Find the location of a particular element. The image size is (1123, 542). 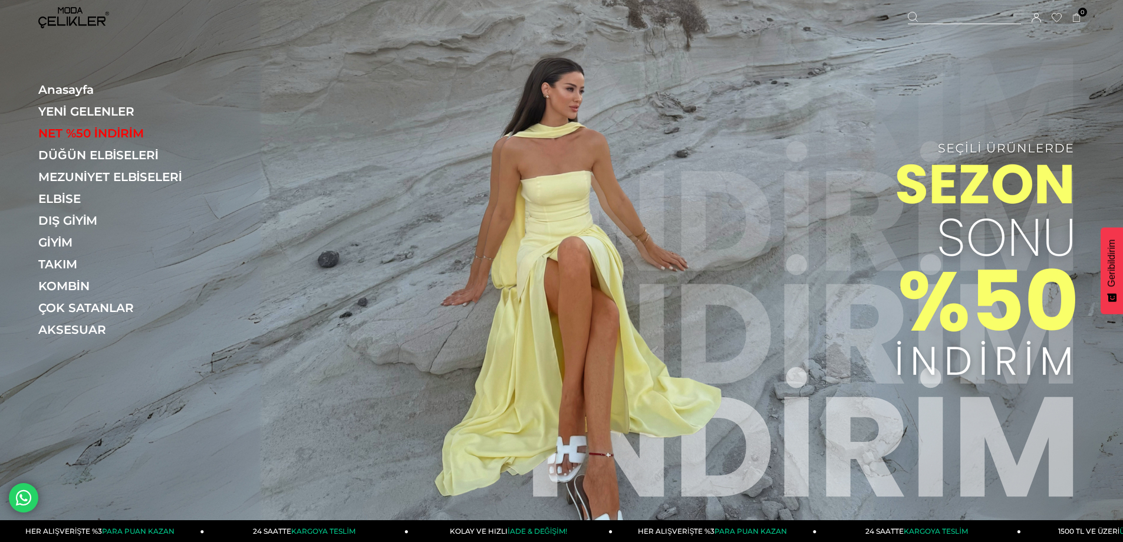

span: Geribildirim is located at coordinates (1111, 263).